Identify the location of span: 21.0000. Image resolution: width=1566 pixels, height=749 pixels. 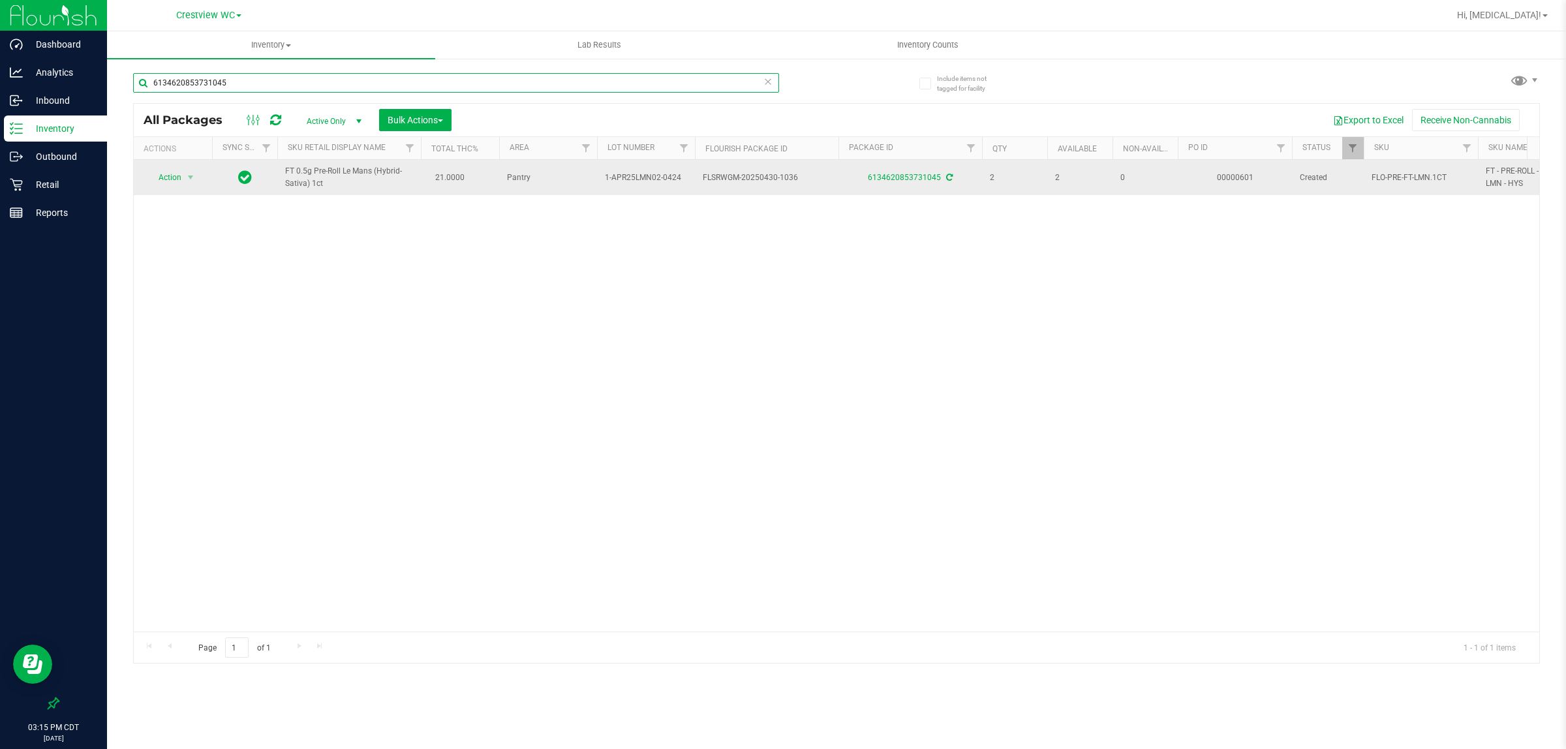
(450, 177).